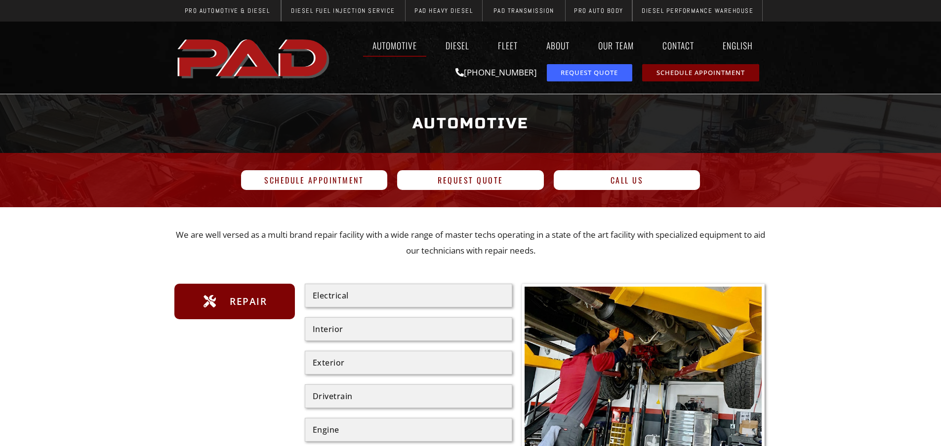  Describe the element at coordinates (444, 10) in the screenshot. I see `span: PAD Heavy Diesel` at that location.